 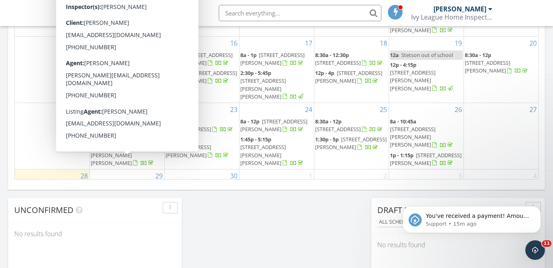 What do you see at coordinates (100, 121) in the screenshot?
I see `span: 8a - 11a` at bounding box center [100, 121].